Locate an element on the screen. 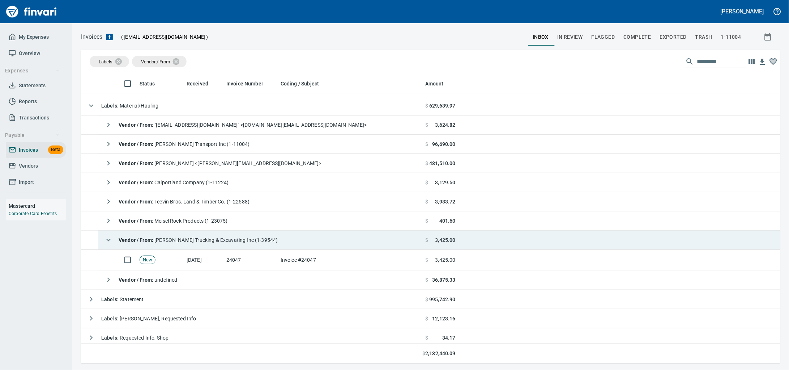 Image resolution: width=789 pixels, height=370 pixels. nav: breadcrumb is located at coordinates (91, 37).